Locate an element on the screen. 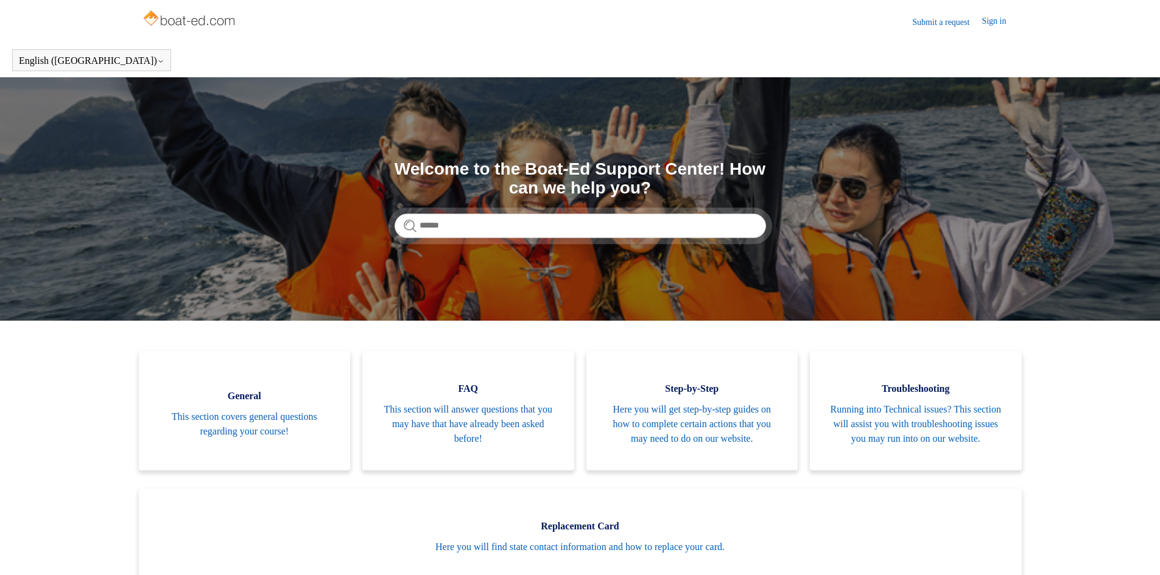 This screenshot has height=575, width=1160. a: Troubleshooting Running into Technical issues? This section will assist you with troubleshooting ... is located at coordinates (916, 411).